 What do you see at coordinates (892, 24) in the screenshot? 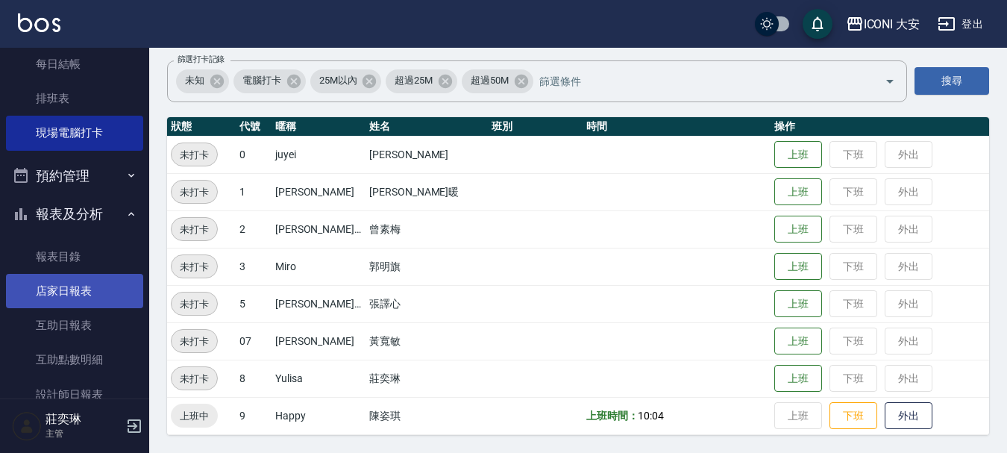
I see `div: ICONI 大安` at bounding box center [892, 24].